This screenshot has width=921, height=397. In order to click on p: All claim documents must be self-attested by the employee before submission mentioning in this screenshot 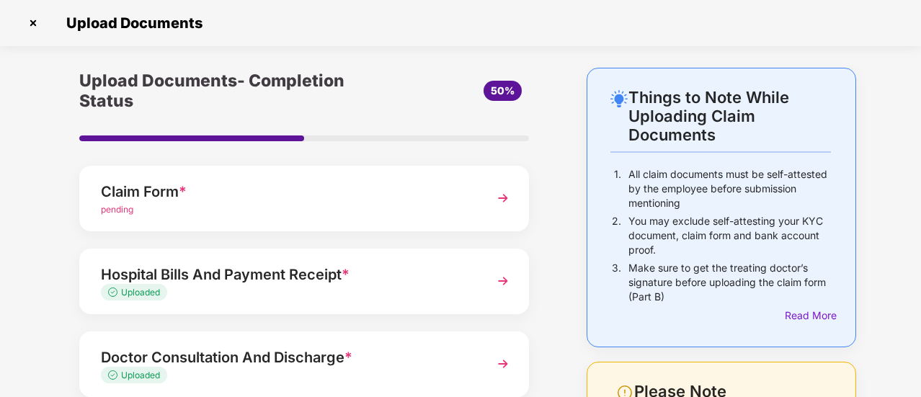, I will do `click(729, 189)`.